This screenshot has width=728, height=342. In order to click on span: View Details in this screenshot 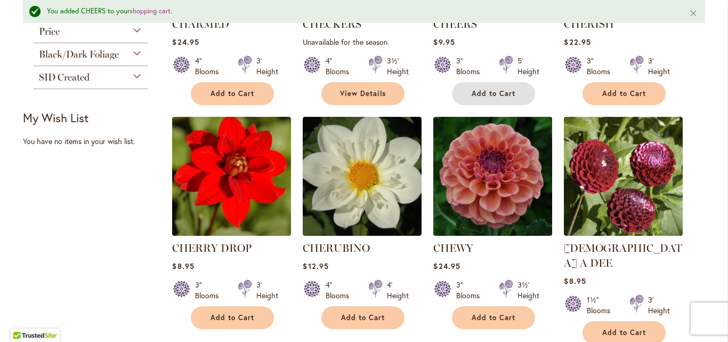, I will do `click(363, 93)`.